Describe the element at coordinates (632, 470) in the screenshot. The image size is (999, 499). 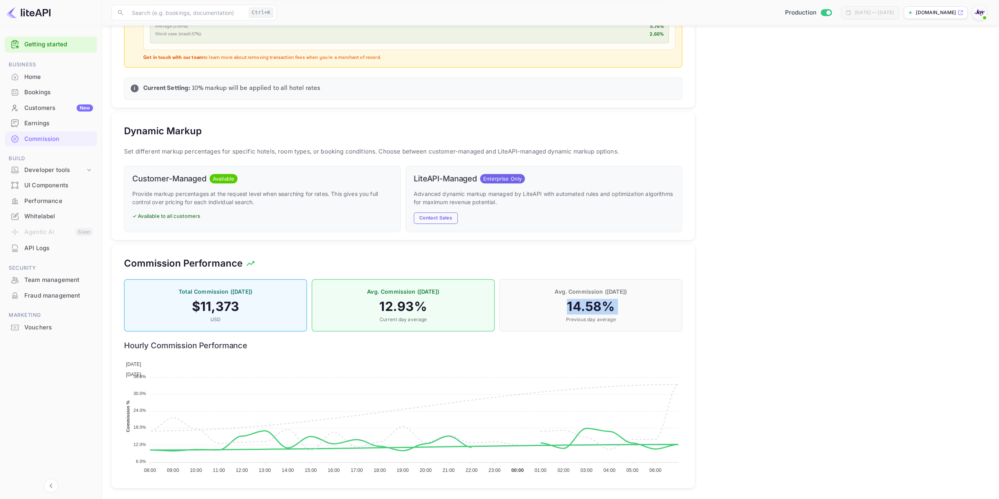
I see `tspan: 05:00` at that location.